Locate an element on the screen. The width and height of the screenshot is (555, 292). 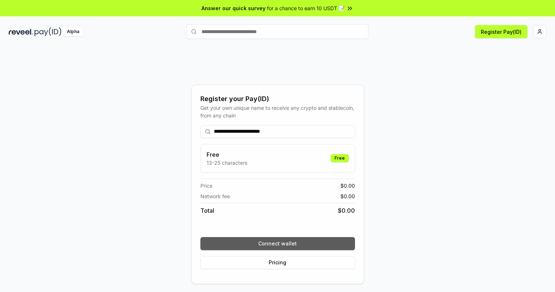
h3: Free is located at coordinates (227, 155).